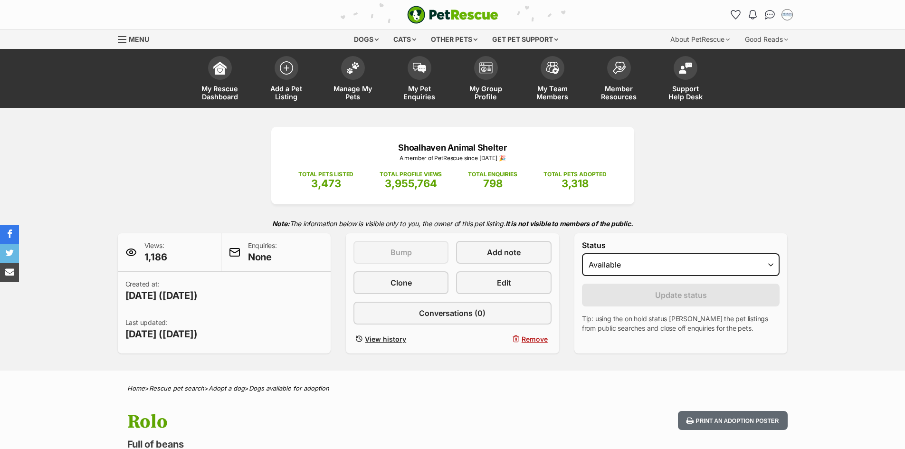 This screenshot has width=905, height=449. I want to click on p: TOTAL ENQUIRIES, so click(492, 174).